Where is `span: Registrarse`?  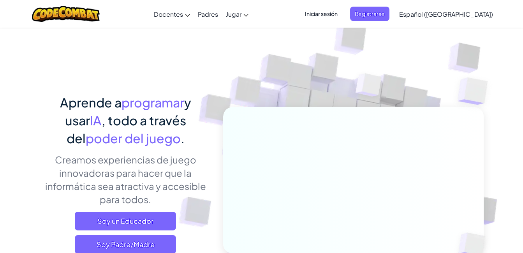
span: Registrarse is located at coordinates (369, 14).